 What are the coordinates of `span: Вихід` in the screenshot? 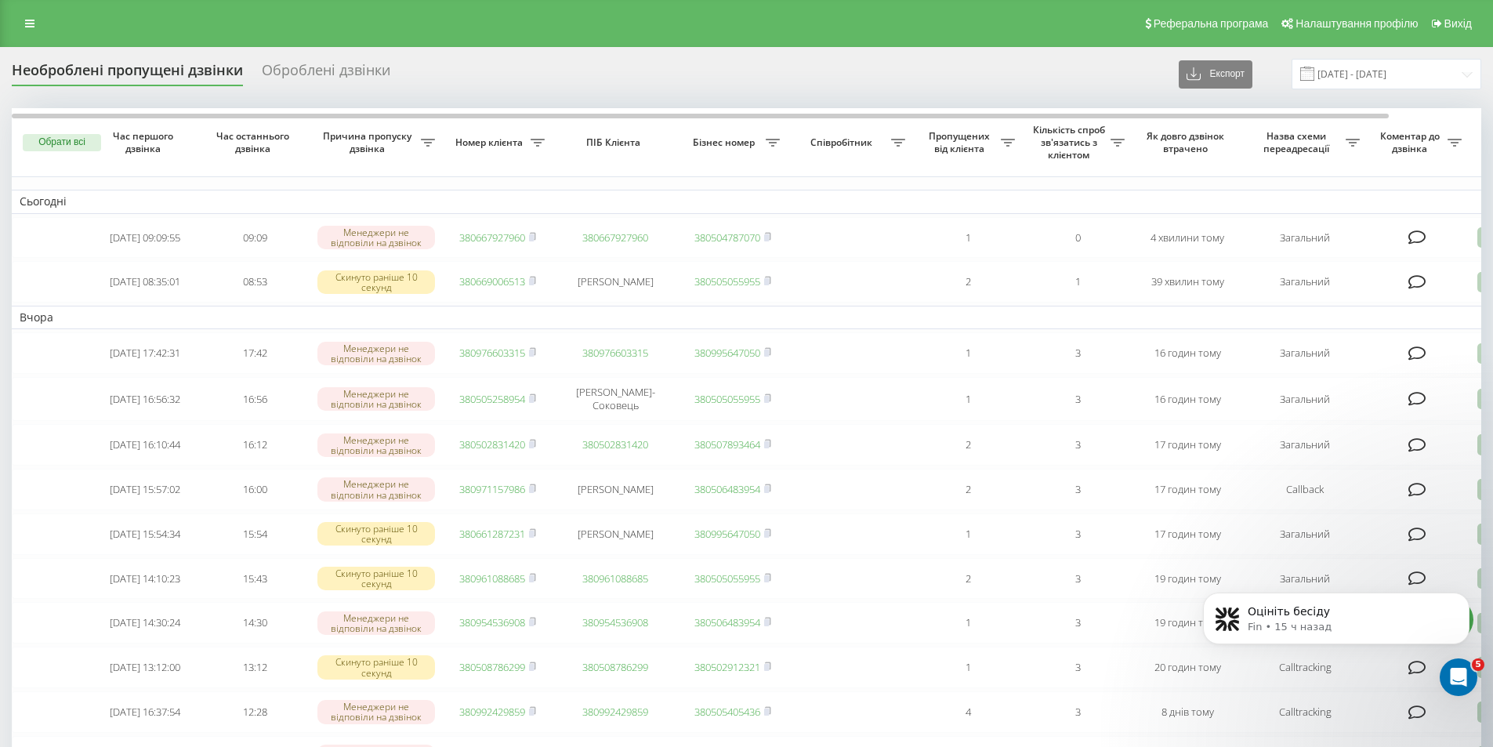 It's located at (1458, 24).